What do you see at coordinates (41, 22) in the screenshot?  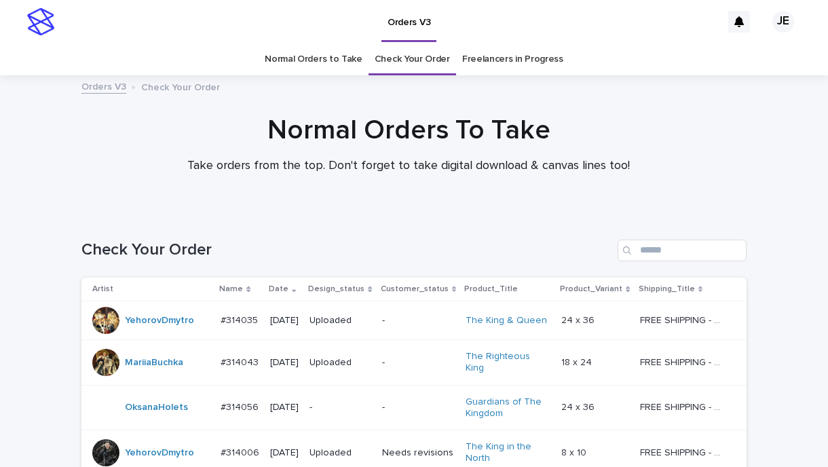 I see `img: stacker-logo-s-only.png` at bounding box center [41, 22].